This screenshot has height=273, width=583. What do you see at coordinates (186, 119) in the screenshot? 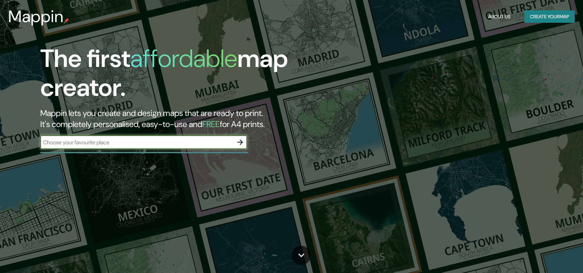
I see `h2: Mappin lets you create and design maps that are ready to print. It's completely personalised, eas...` at bounding box center [186, 119].